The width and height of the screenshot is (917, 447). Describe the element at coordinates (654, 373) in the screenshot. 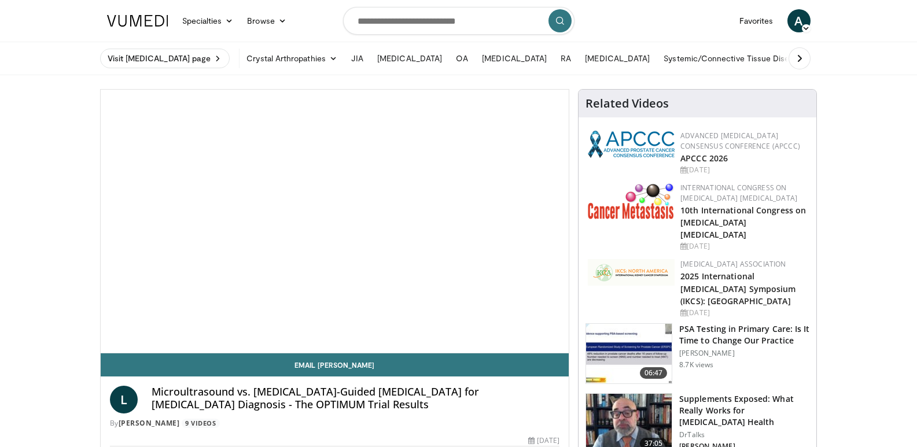

I see `span: 06:47` at that location.